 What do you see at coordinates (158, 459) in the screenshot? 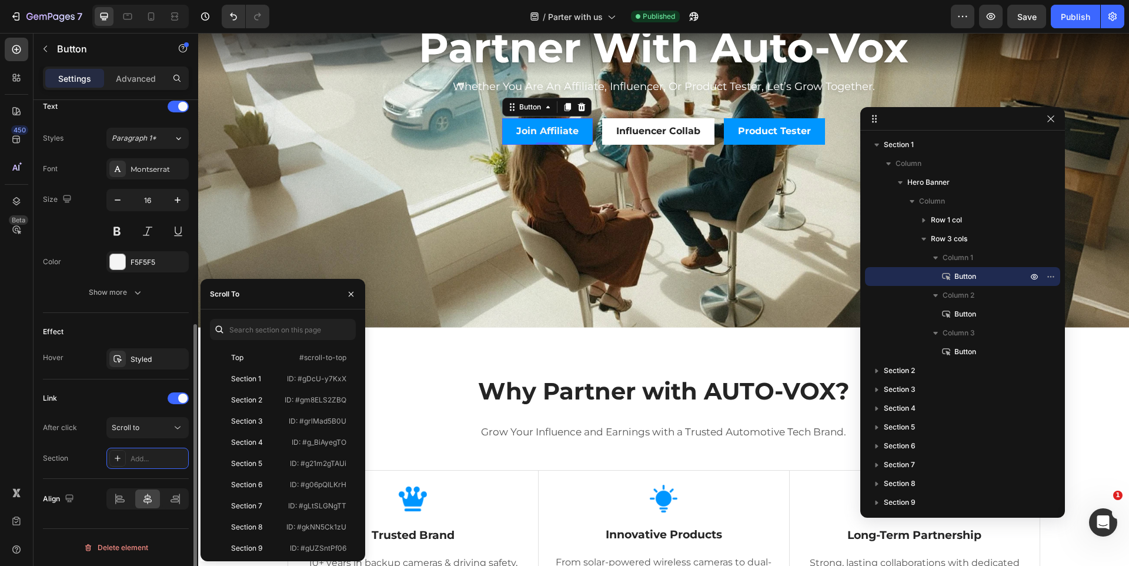
I see `div: Add...` at bounding box center [158, 459].